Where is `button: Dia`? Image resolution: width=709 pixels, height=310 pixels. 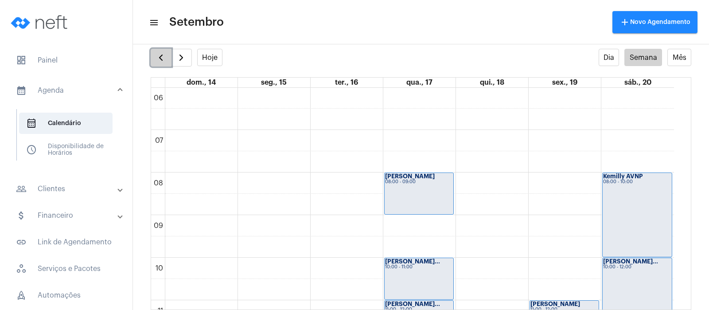 button: Dia is located at coordinates (609, 57).